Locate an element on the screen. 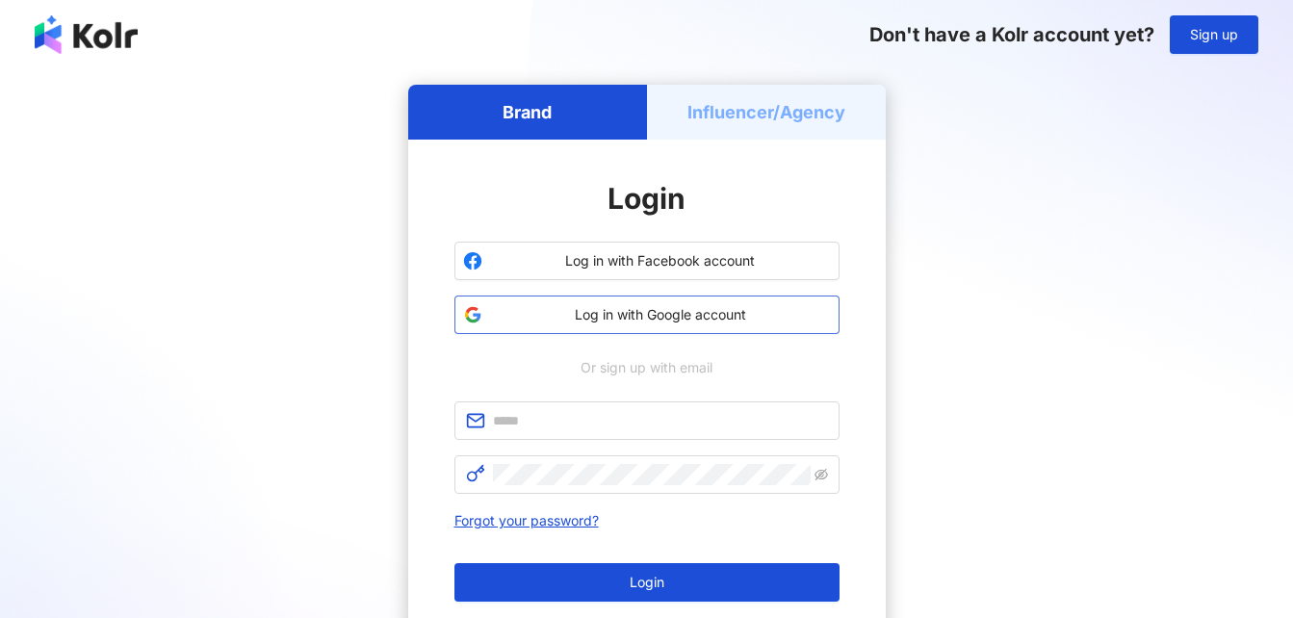 This screenshot has width=1293, height=618. span: eye-invisible is located at coordinates (821, 475).